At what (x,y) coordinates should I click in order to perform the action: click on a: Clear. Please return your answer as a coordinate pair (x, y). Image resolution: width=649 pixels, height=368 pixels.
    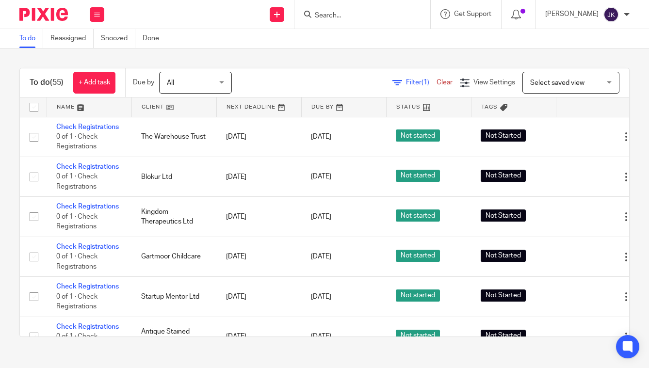
    Looking at the image, I should click on (444, 82).